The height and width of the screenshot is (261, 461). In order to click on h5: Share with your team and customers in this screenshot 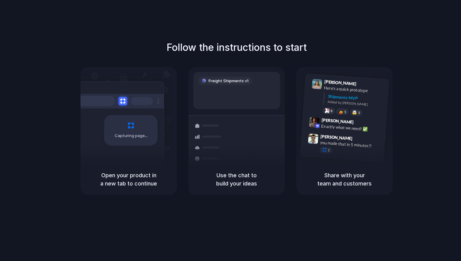, I will do `click(345, 180)`.